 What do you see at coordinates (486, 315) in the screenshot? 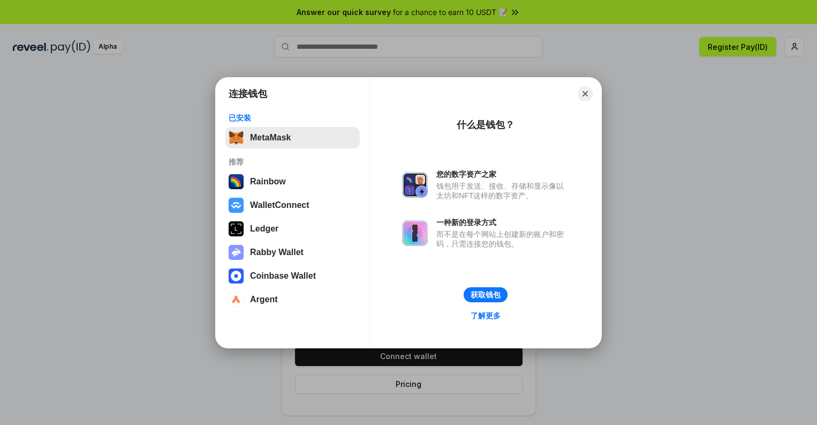
I see `a: 了解更多` at bounding box center [486, 315].